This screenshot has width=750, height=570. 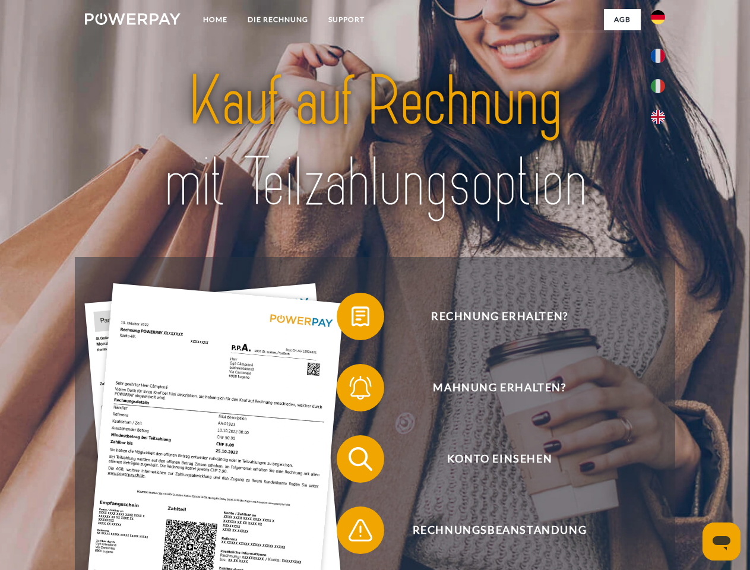 I want to click on a: DIE RECHNUNG, so click(x=278, y=20).